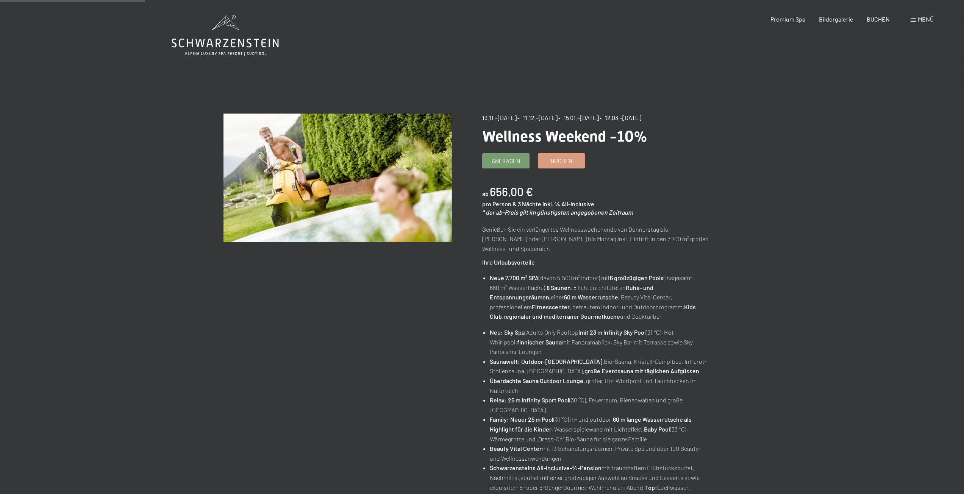 The image size is (964, 494). What do you see at coordinates (642, 371) in the screenshot?
I see `strong: große Eventsauna mit täglichen Aufgüssen` at bounding box center [642, 371].